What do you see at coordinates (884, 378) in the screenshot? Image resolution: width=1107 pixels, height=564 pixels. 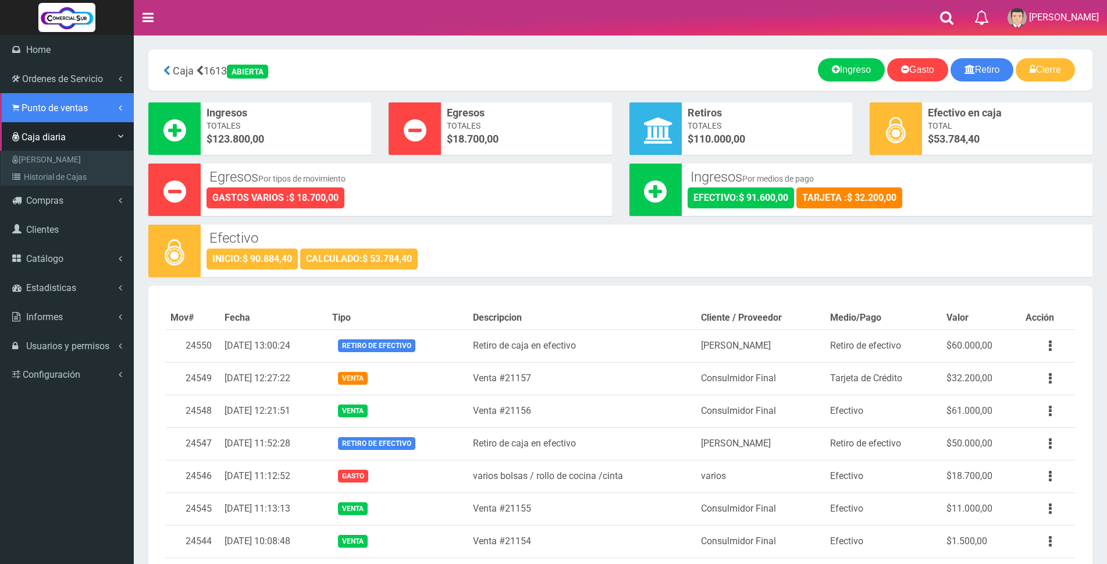 I see `td: Tarjeta de Crédito` at bounding box center [884, 378].